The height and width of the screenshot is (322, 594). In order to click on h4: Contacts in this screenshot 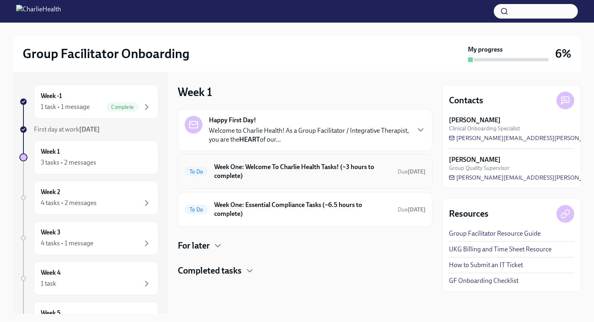, I will do `click(466, 101)`.